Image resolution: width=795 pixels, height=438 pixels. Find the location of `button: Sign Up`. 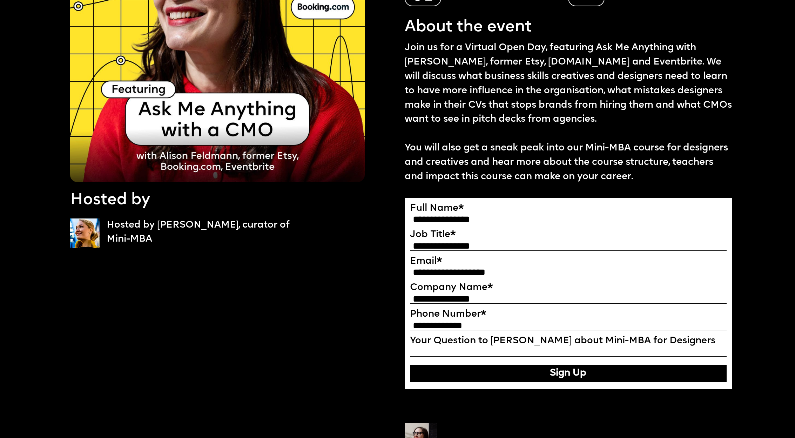

button: Sign Up is located at coordinates (568, 373).